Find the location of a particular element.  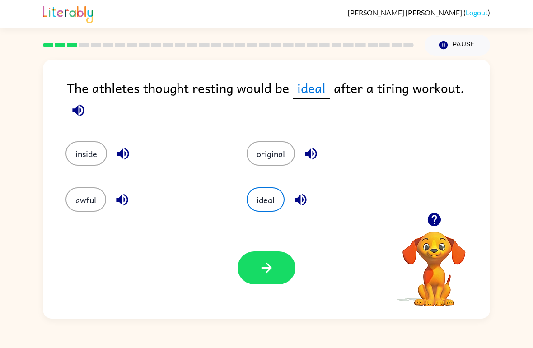

button: inside is located at coordinates (86, 154).